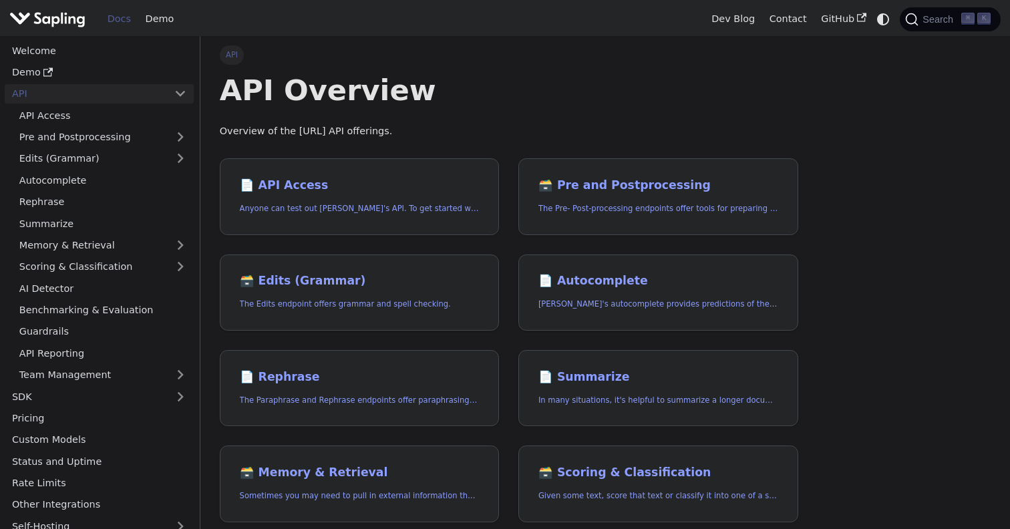 This screenshot has height=529, width=1010. I want to click on p: Sapling's autocomplete provides predictions of the next few characters or words, so click(658, 304).